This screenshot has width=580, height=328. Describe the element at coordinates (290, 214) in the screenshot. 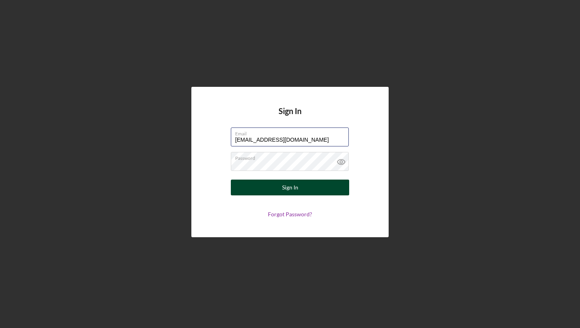

I see `a: Forgot Password?` at that location.